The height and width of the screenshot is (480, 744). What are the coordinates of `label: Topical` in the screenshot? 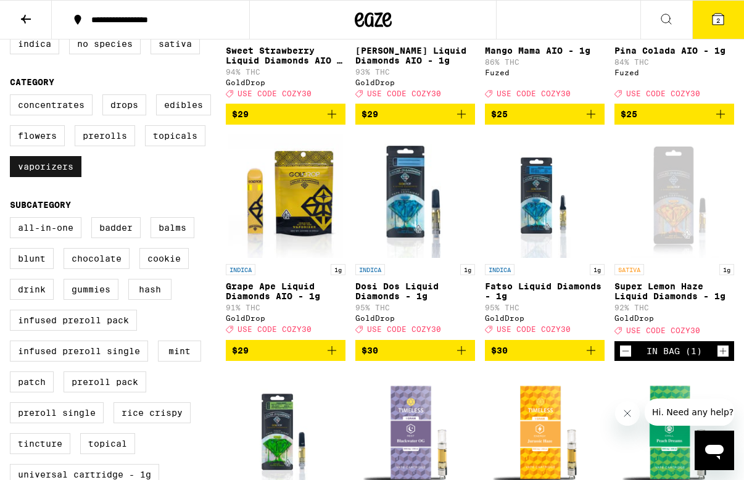 It's located at (107, 443).